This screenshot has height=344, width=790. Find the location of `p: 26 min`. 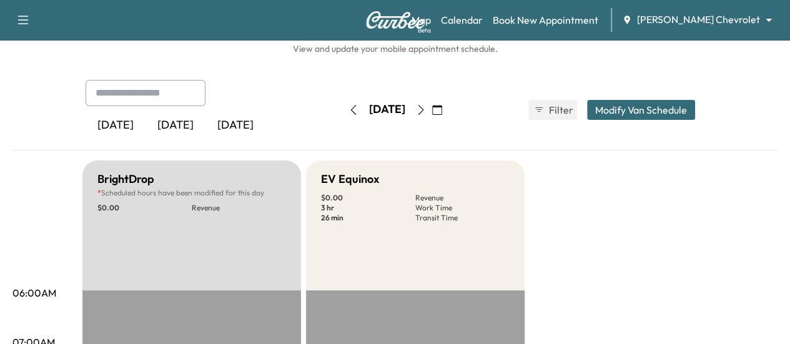

p: 26 min is located at coordinates (368, 218).